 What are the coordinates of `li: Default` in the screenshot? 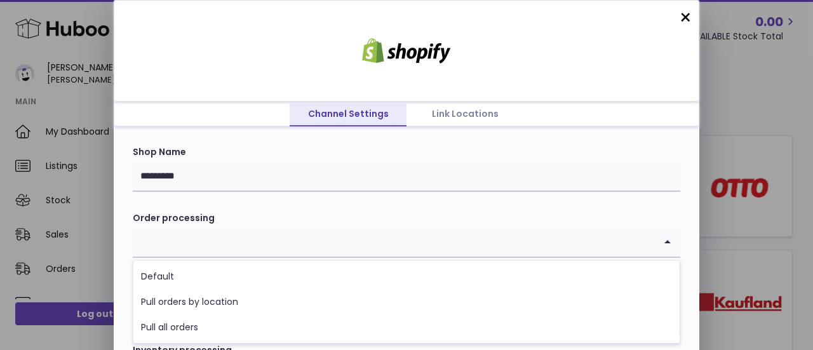 It's located at (406, 276).